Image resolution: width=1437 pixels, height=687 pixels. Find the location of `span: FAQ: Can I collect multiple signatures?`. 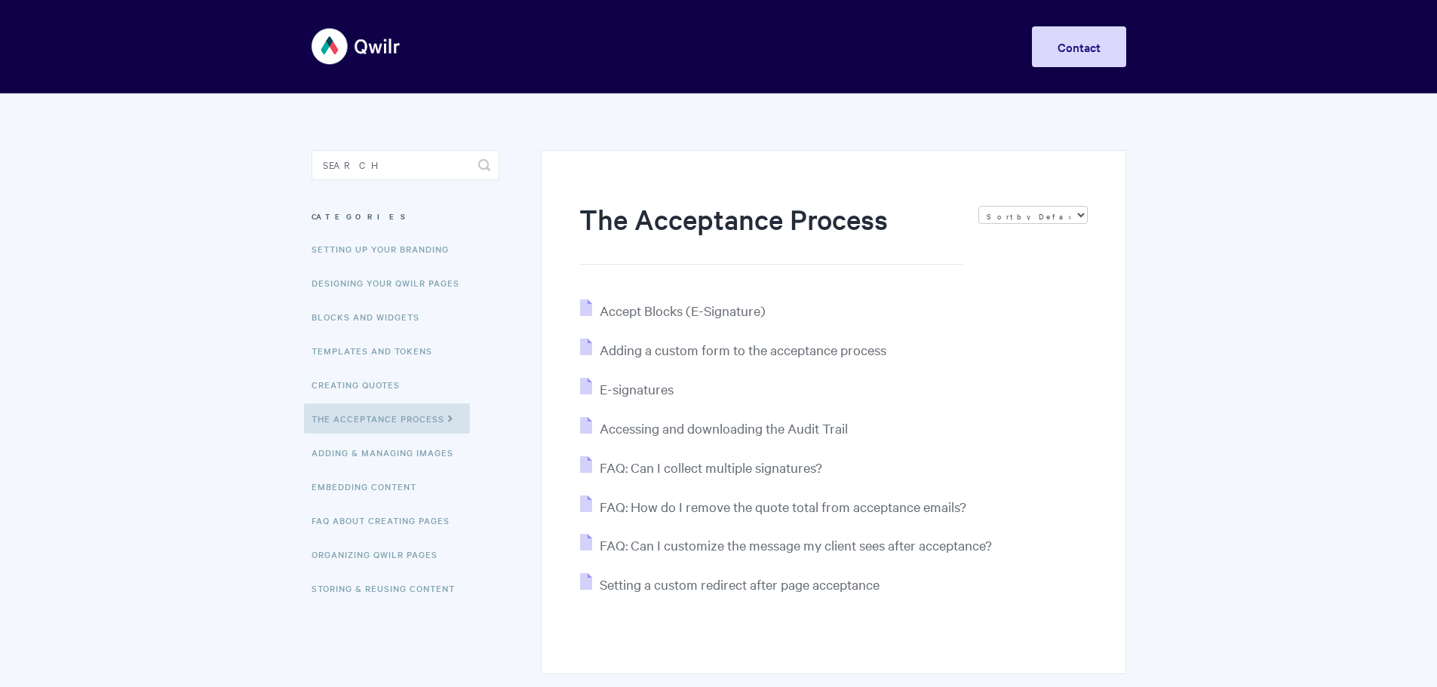

span: FAQ: Can I collect multiple signatures? is located at coordinates (710, 467).